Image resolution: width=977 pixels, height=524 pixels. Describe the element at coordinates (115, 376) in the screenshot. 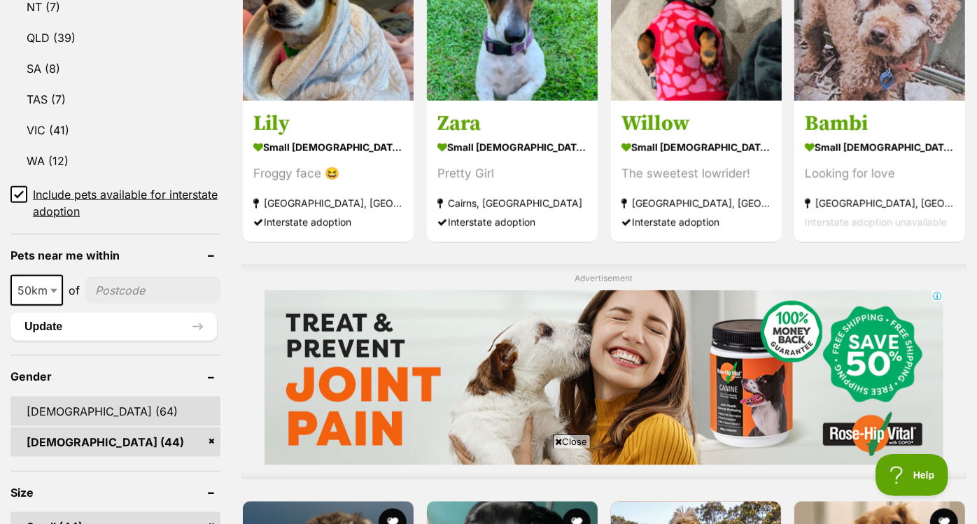

I see `header: Gender` at that location.